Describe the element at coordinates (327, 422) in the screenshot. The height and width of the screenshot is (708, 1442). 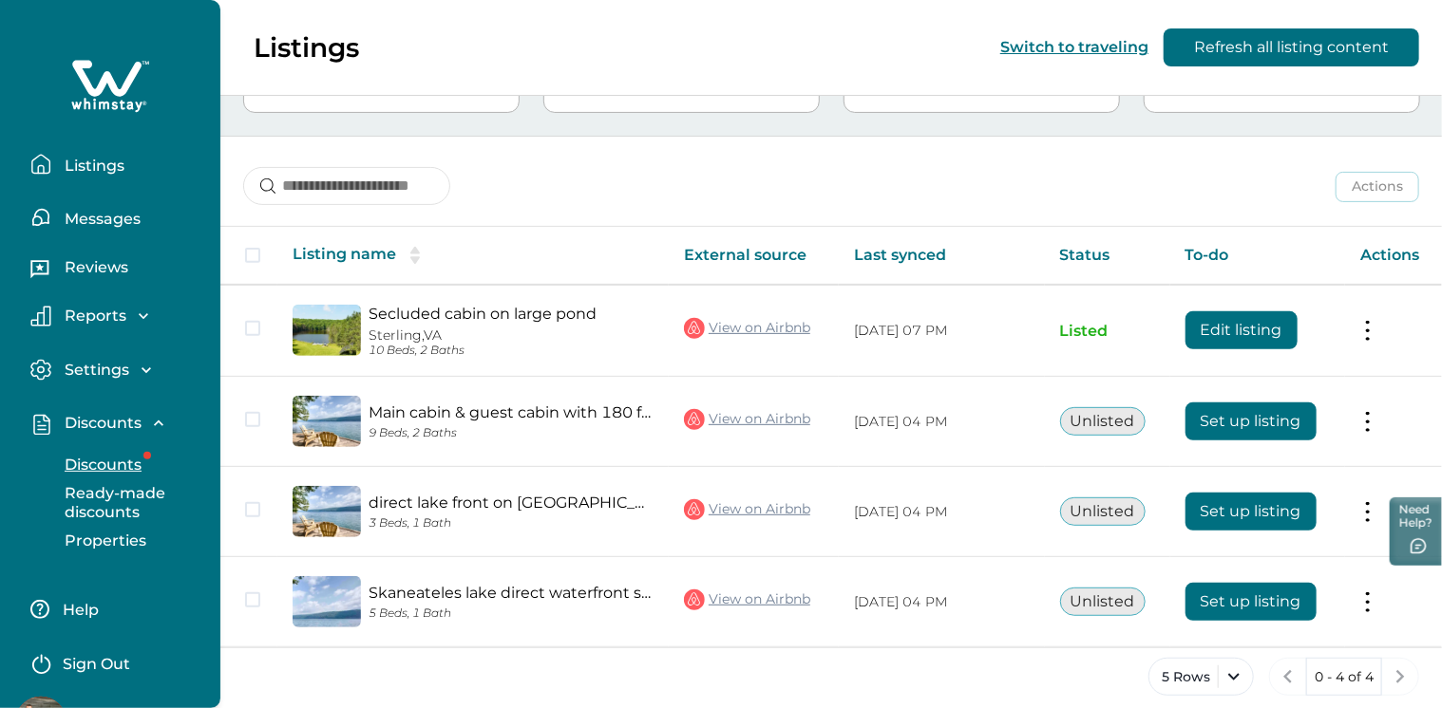
I see `img: propertyImage_Main cabin & guest cabin with 180 ft of shoreline` at that location.